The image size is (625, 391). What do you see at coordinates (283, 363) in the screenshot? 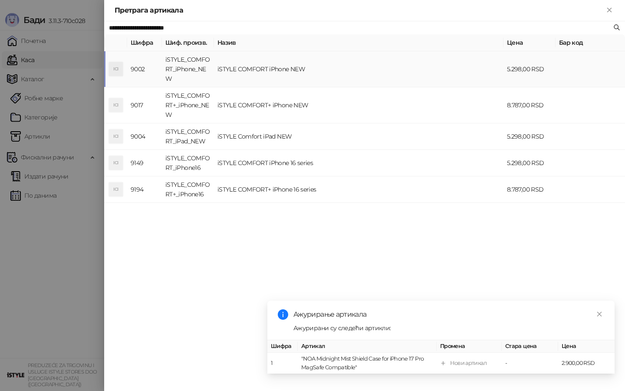
I see `td: 1` at bounding box center [283, 363].